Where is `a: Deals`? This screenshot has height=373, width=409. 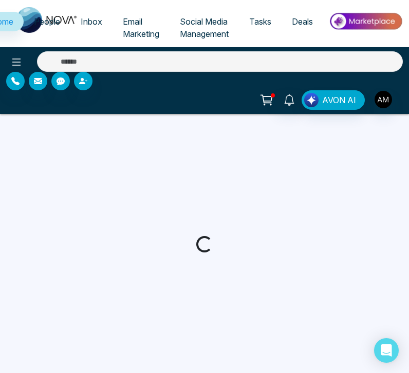 a: Deals is located at coordinates (302, 22).